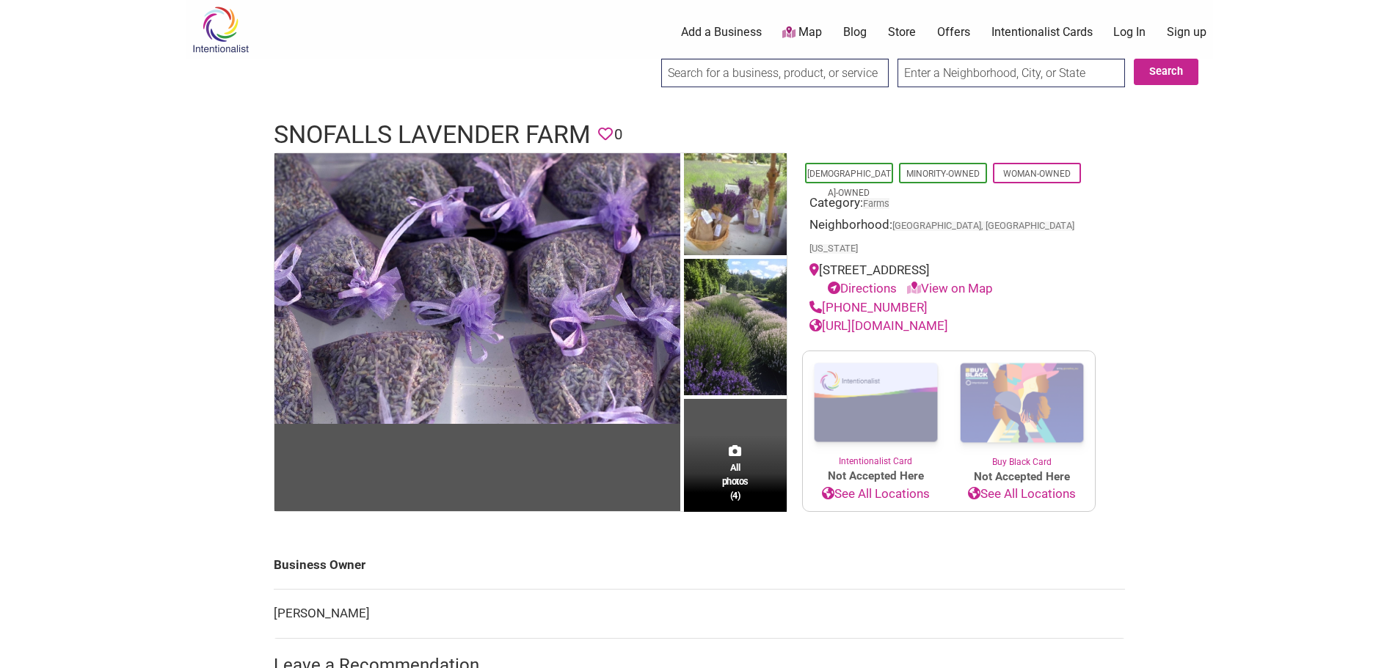  Describe the element at coordinates (1037, 174) in the screenshot. I see `a: Woman-Owned` at that location.